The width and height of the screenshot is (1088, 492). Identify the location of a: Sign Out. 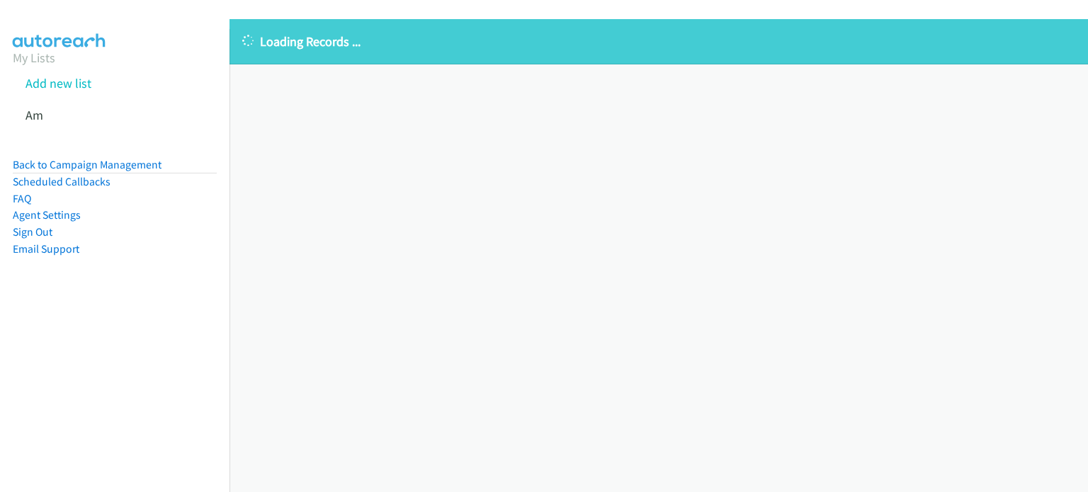
(33, 232).